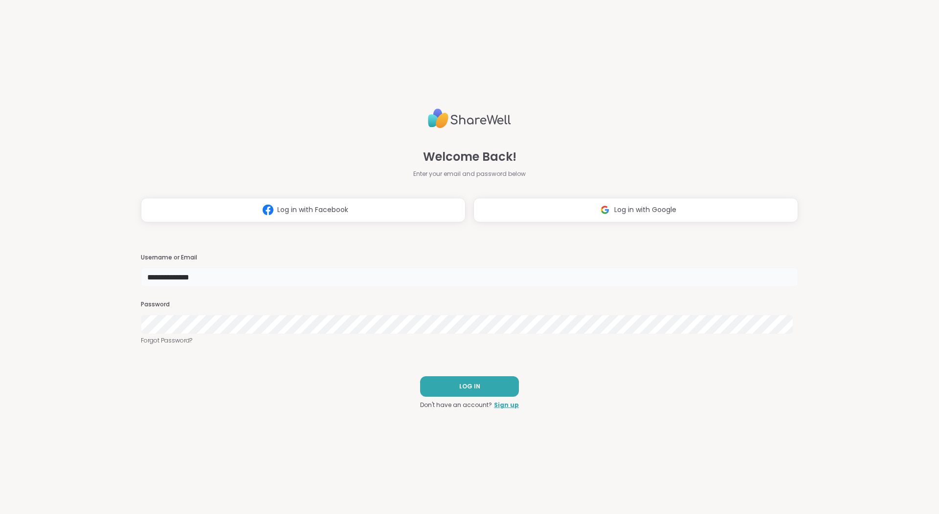 Image resolution: width=939 pixels, height=514 pixels. What do you see at coordinates (469, 174) in the screenshot?
I see `span: Enter your email and password below` at bounding box center [469, 174].